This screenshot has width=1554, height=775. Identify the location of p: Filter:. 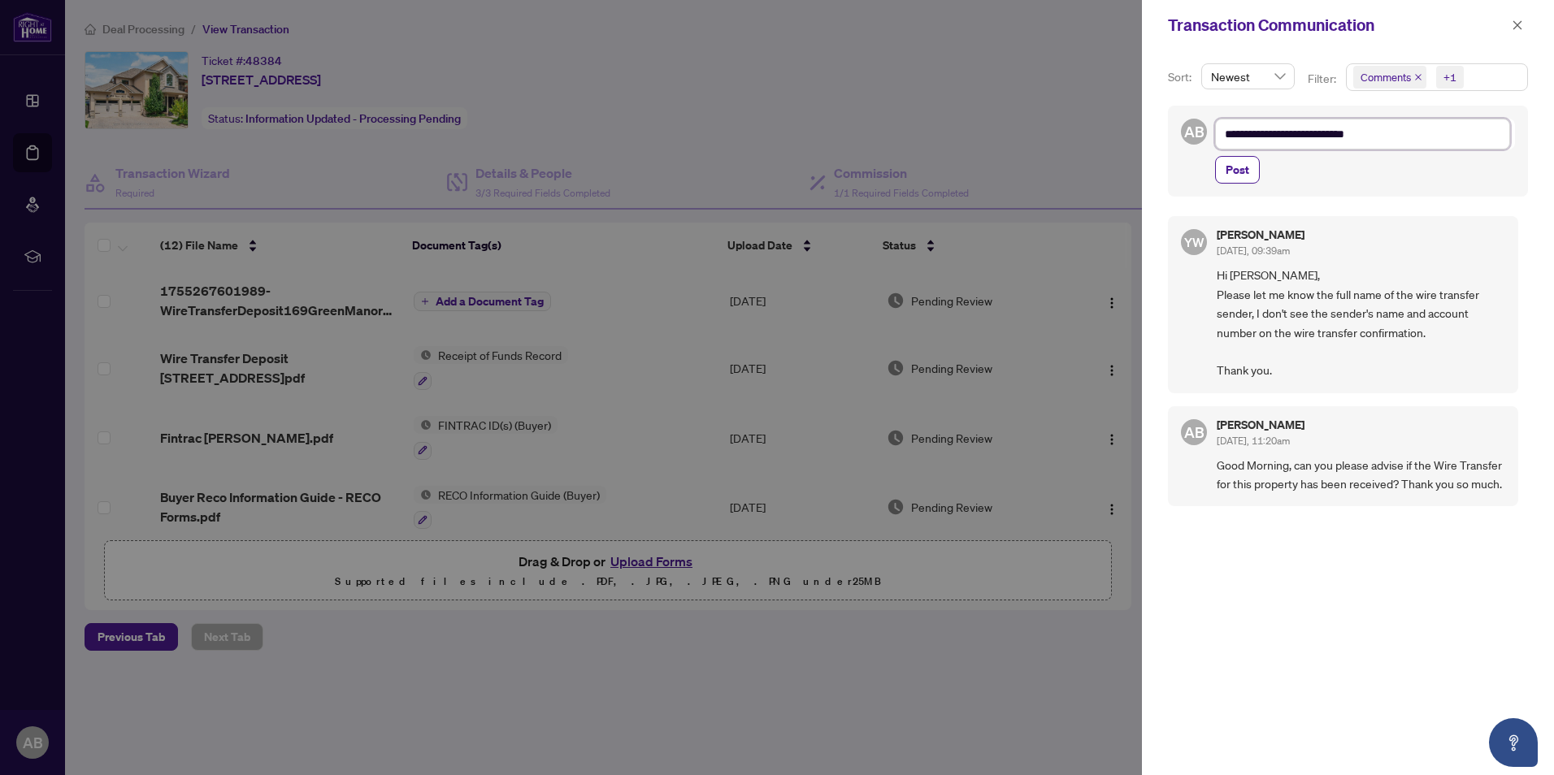
(1323, 79).